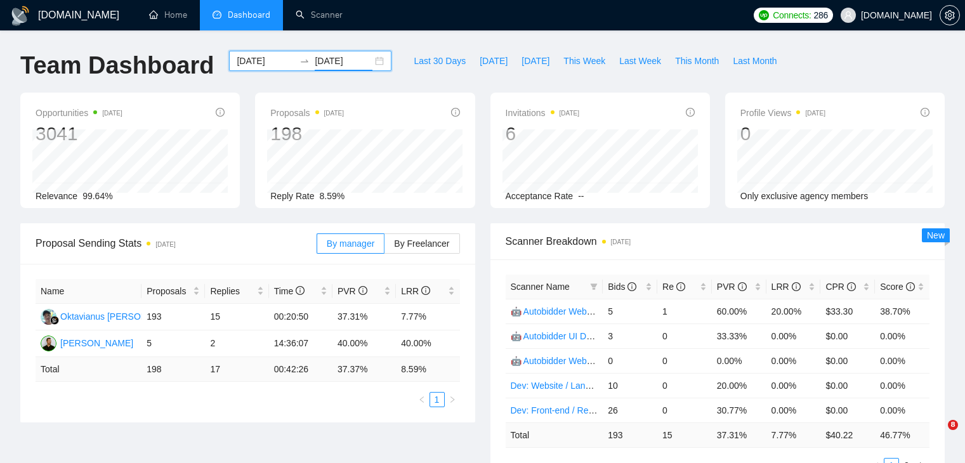  What do you see at coordinates (231, 291) in the screenshot?
I see `span: Replies` at bounding box center [231, 291].